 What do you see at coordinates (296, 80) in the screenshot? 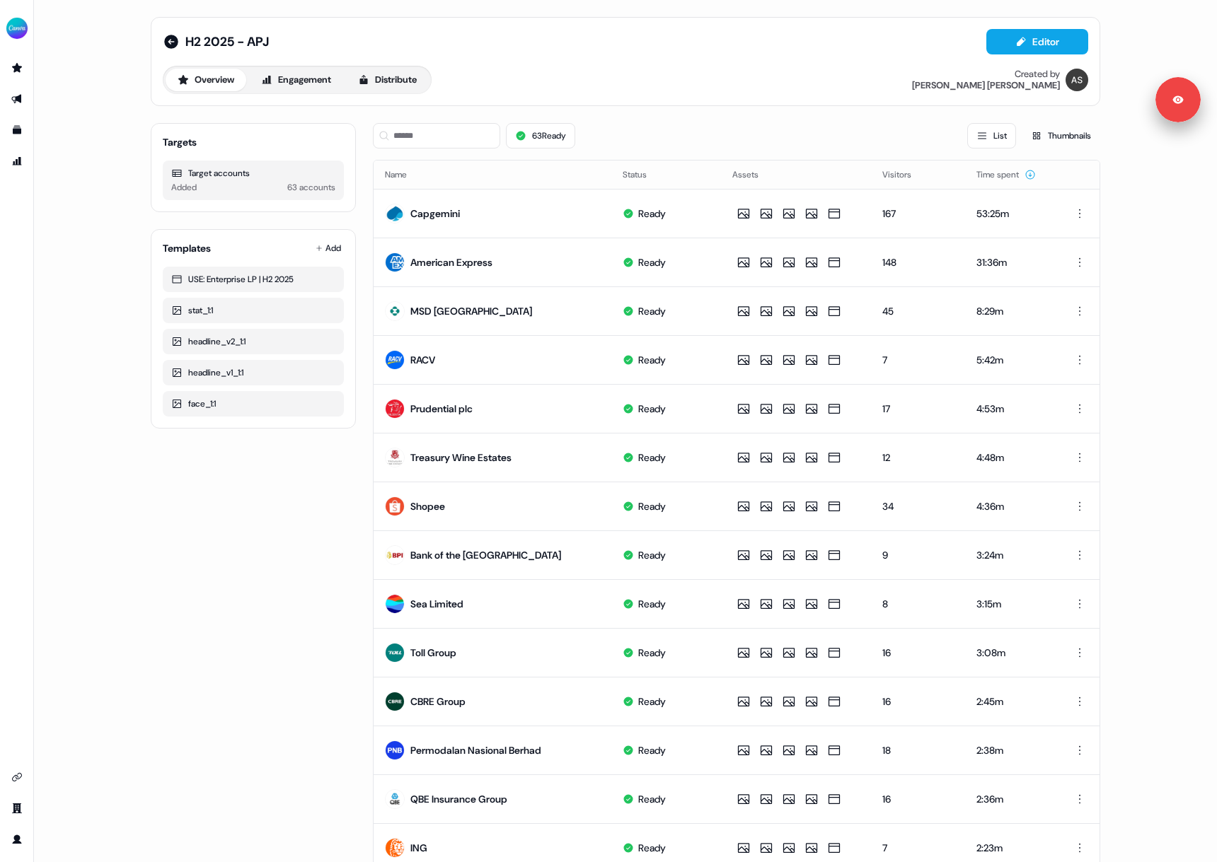
I see `a: Engagement` at bounding box center [296, 80].